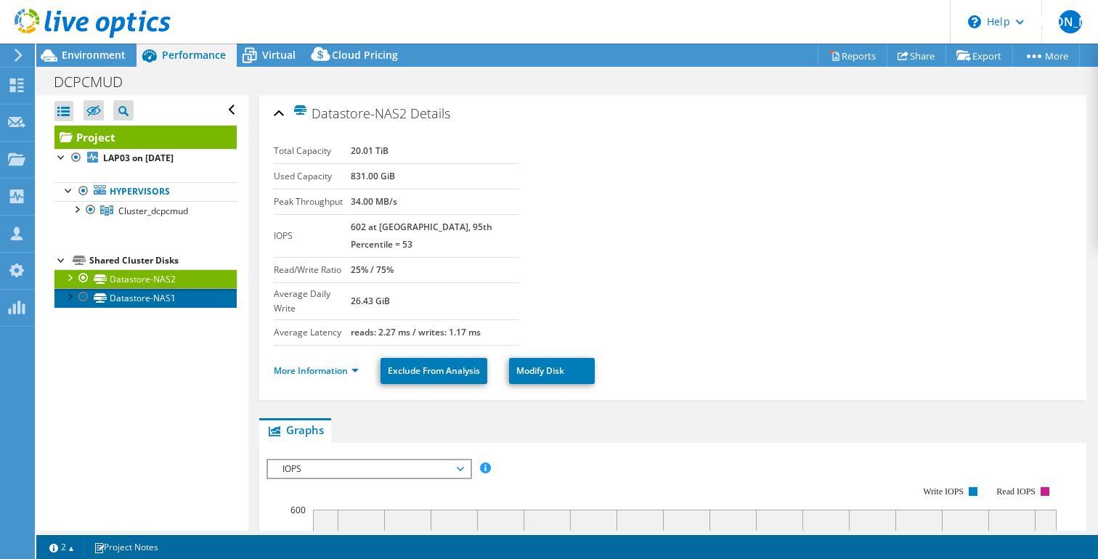 The height and width of the screenshot is (559, 1098). What do you see at coordinates (1017, 492) in the screenshot?
I see `text: Read IOPS` at bounding box center [1017, 492].